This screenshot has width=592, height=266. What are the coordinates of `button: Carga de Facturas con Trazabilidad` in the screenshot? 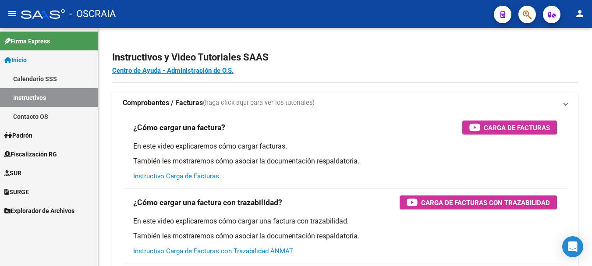 It's located at (478, 202).